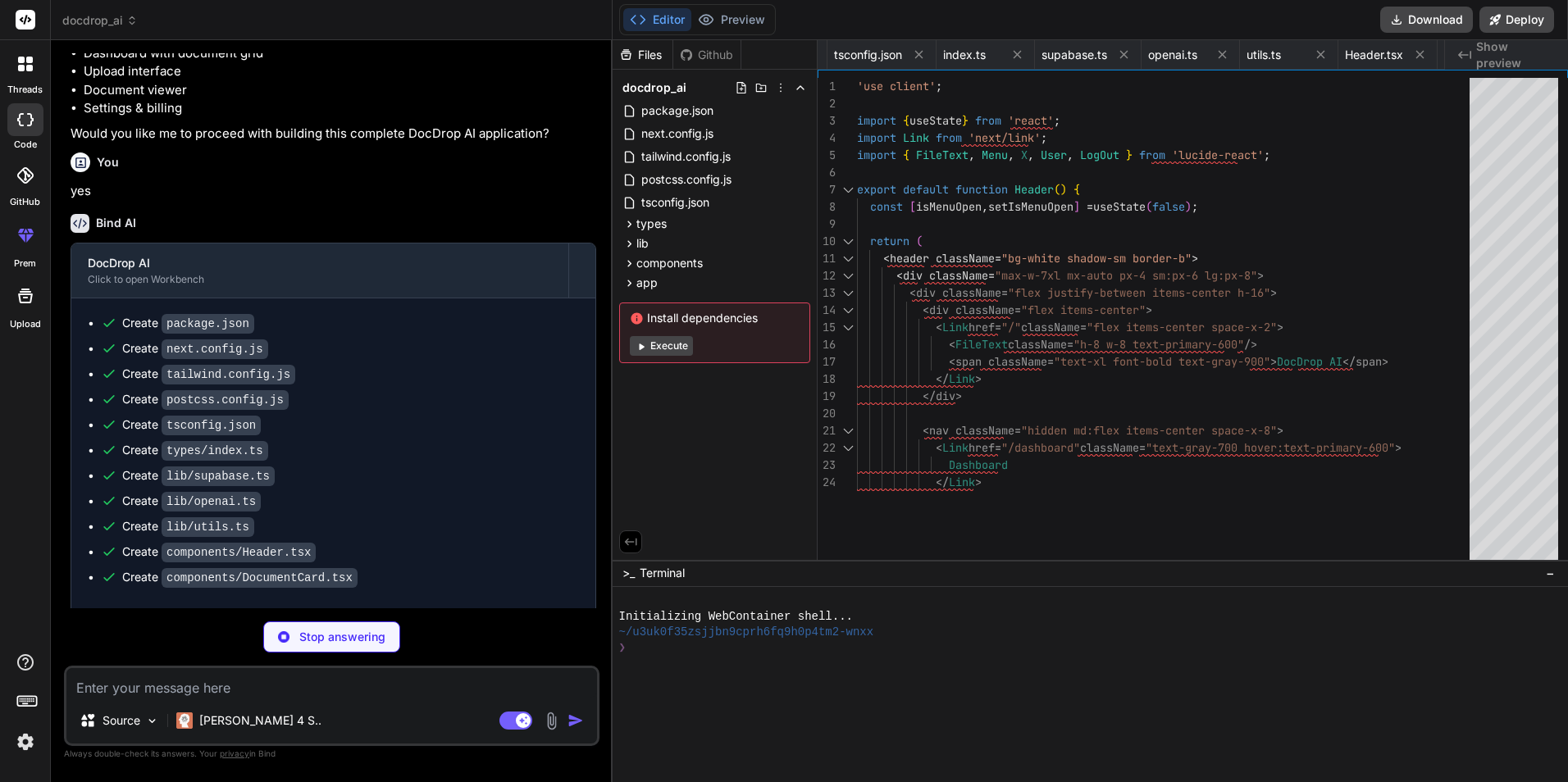 Image resolution: width=1568 pixels, height=782 pixels. I want to click on button: Editor, so click(657, 20).